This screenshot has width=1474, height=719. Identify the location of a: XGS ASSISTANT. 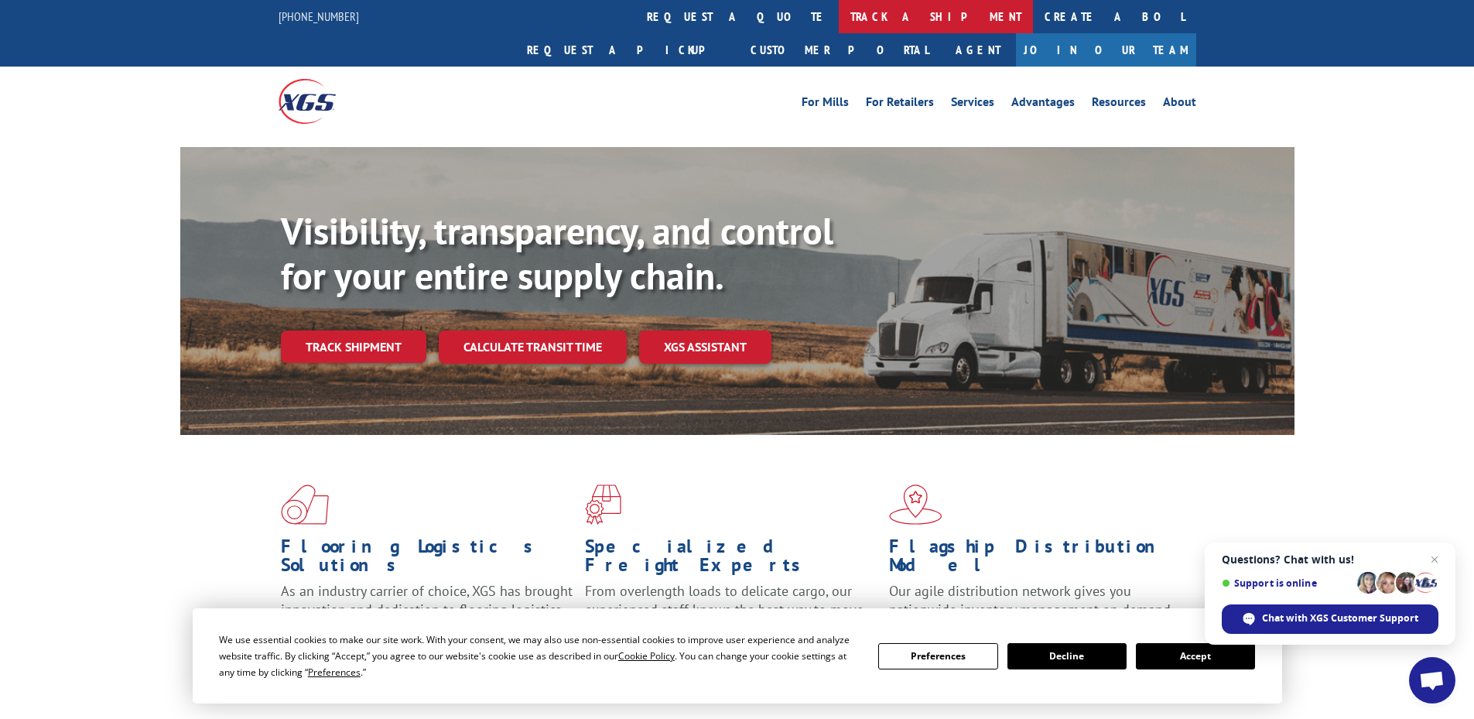
(705, 347).